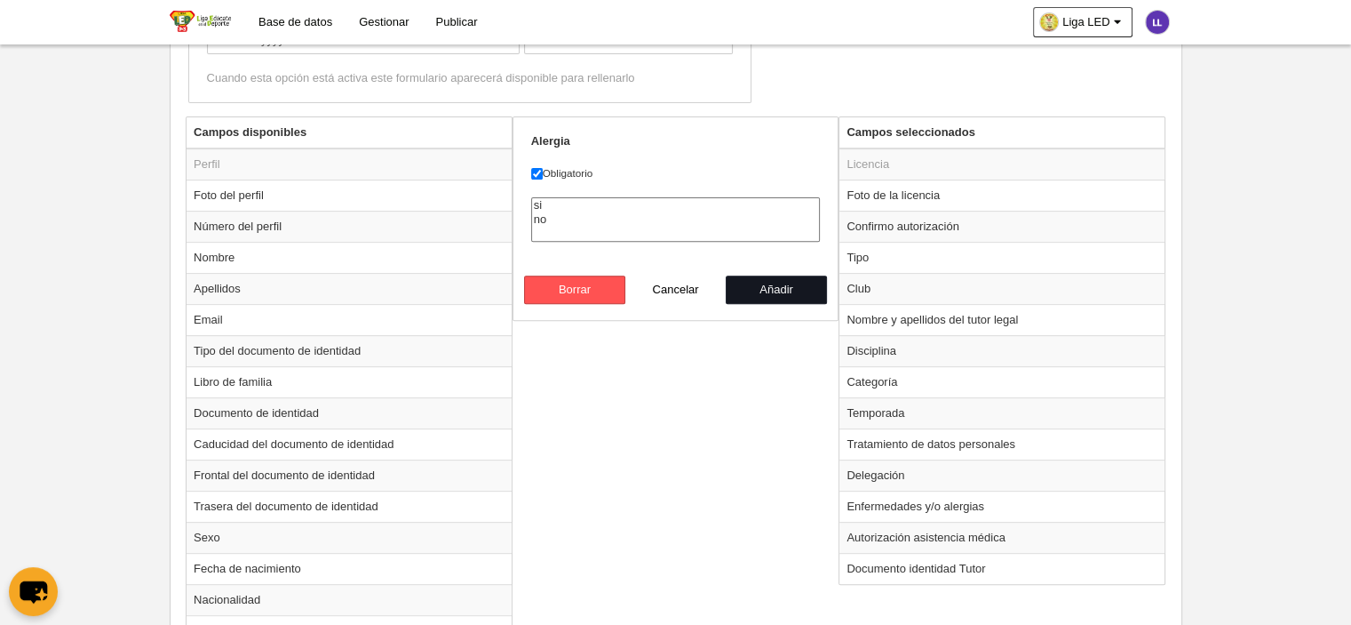  I want to click on button: chat-button, so click(33, 591).